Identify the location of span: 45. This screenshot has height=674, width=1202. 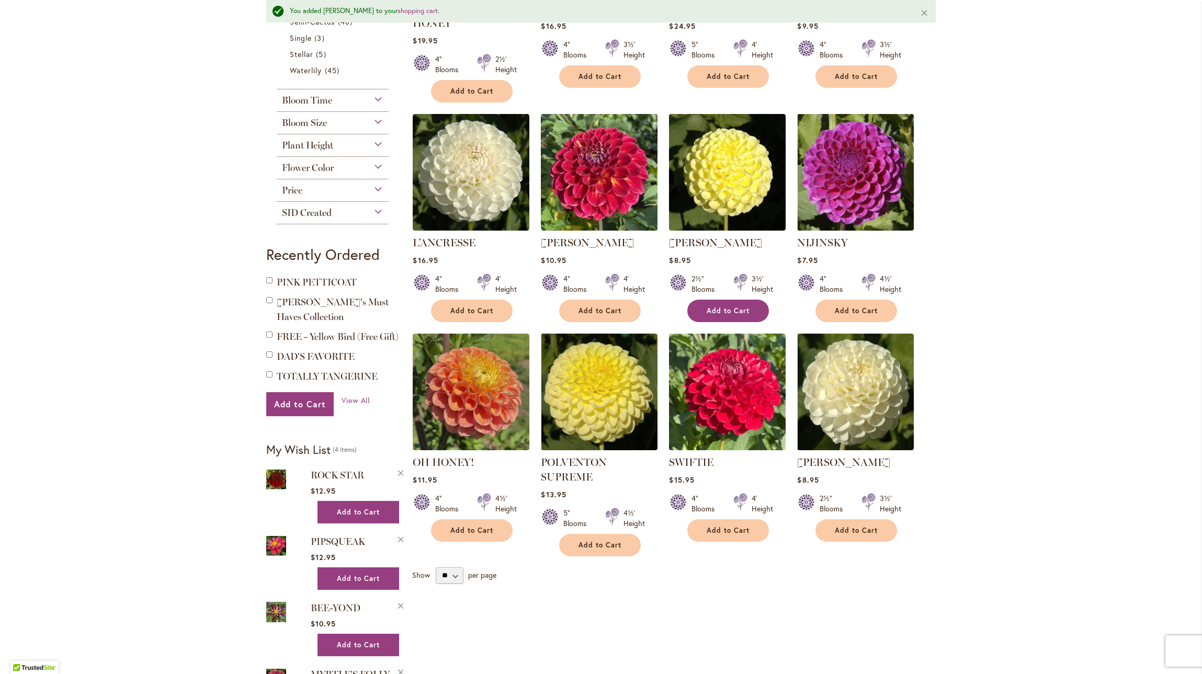
(333, 70).